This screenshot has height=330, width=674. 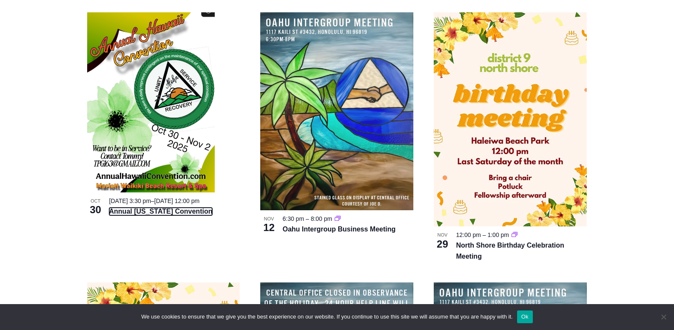 I want to click on span: No, so click(x=663, y=317).